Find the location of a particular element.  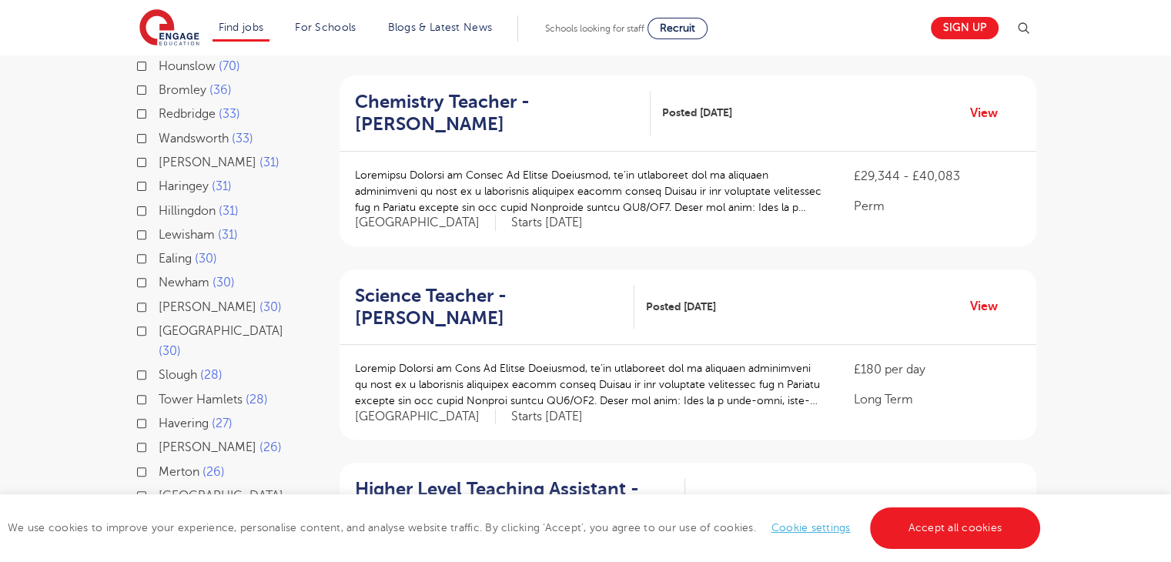

input: Ealing 30 is located at coordinates (163, 256).